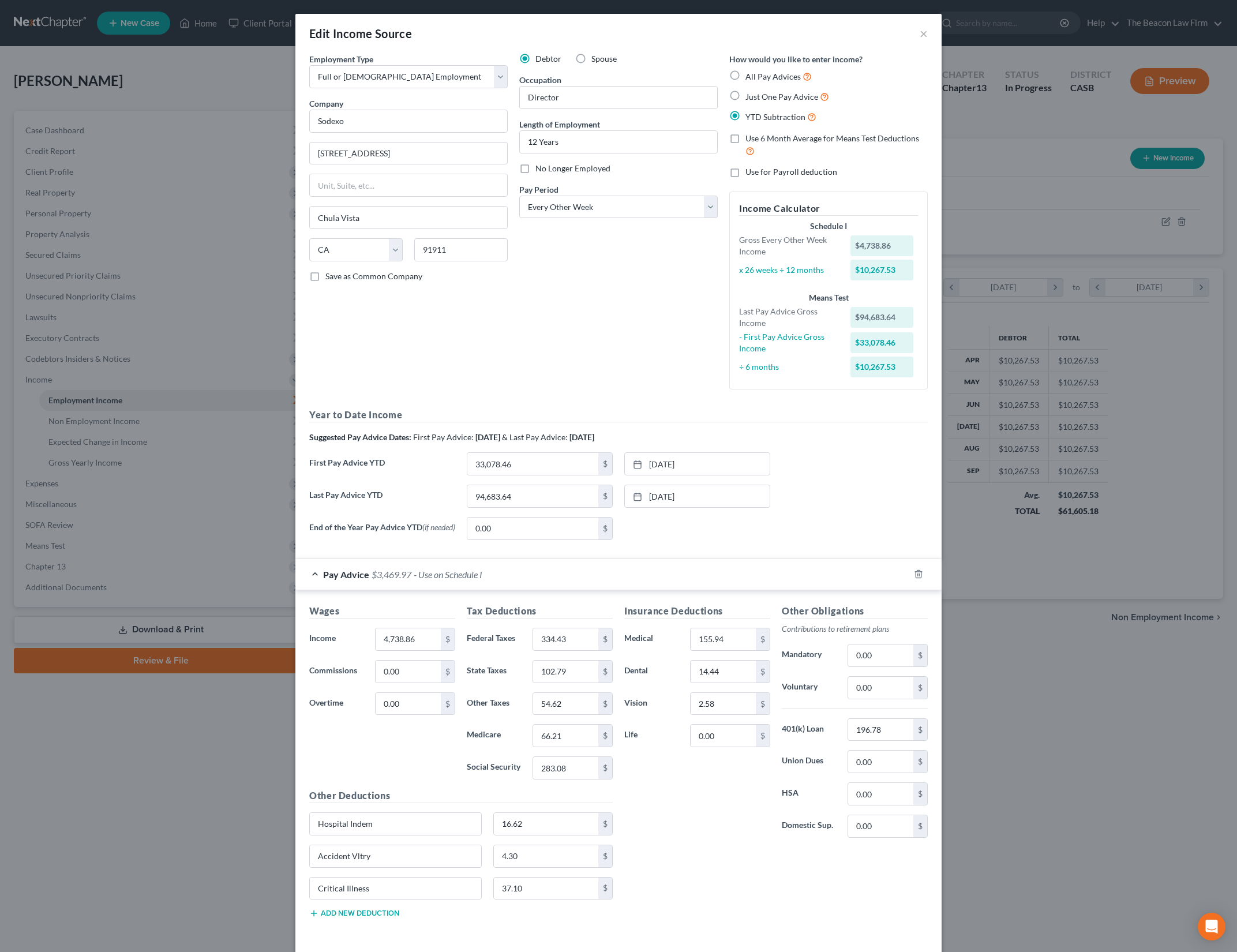 The image size is (1237, 952). What do you see at coordinates (789, 245) in the screenshot?
I see `div: Gross Every Other Week Income` at bounding box center [789, 245].